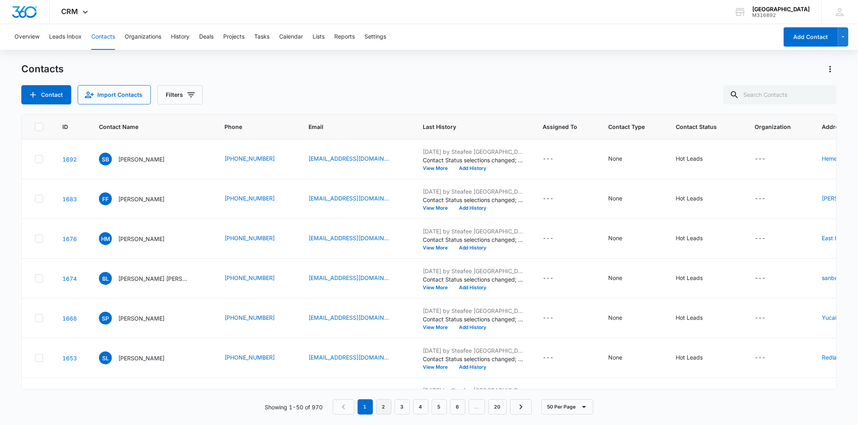  I want to click on span: Organization, so click(773, 127).